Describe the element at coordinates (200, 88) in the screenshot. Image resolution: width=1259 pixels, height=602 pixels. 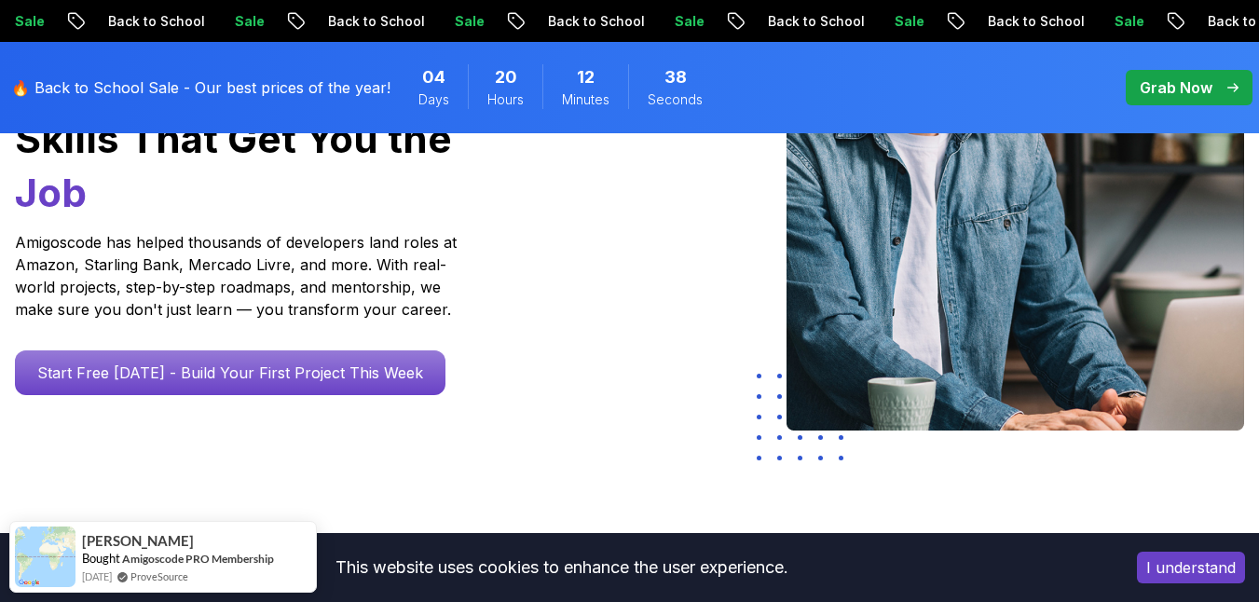
I see `p: 🔥 Back to School Sale - Our best prices of the year!` at that location.